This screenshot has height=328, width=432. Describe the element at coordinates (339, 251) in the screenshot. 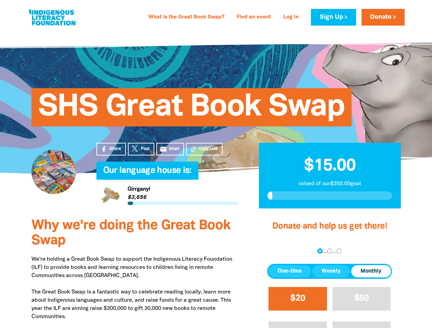

I see `button: Navigate to step 3 of 3 to enter your payment details` at that location.